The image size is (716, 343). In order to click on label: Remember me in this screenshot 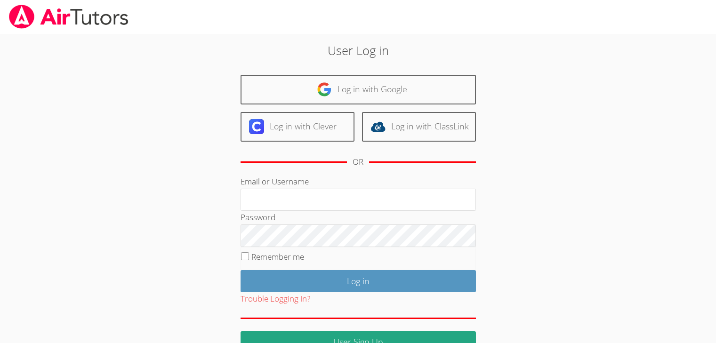, I will do `click(278, 256)`.